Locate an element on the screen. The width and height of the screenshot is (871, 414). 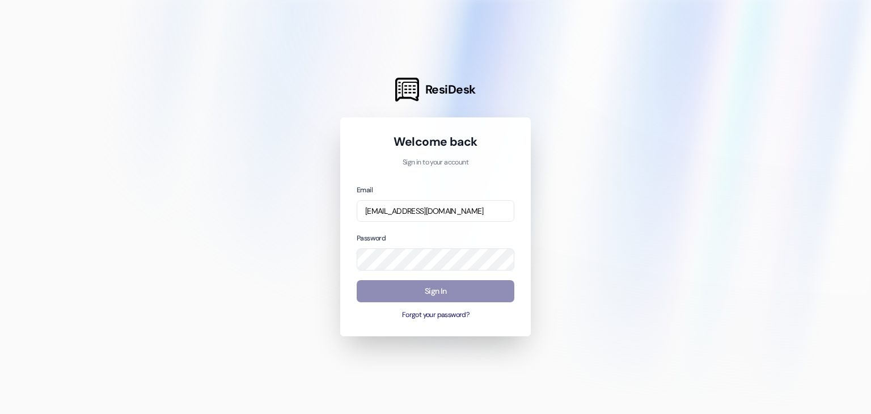
button: Forgot your password? is located at coordinates (435, 315).